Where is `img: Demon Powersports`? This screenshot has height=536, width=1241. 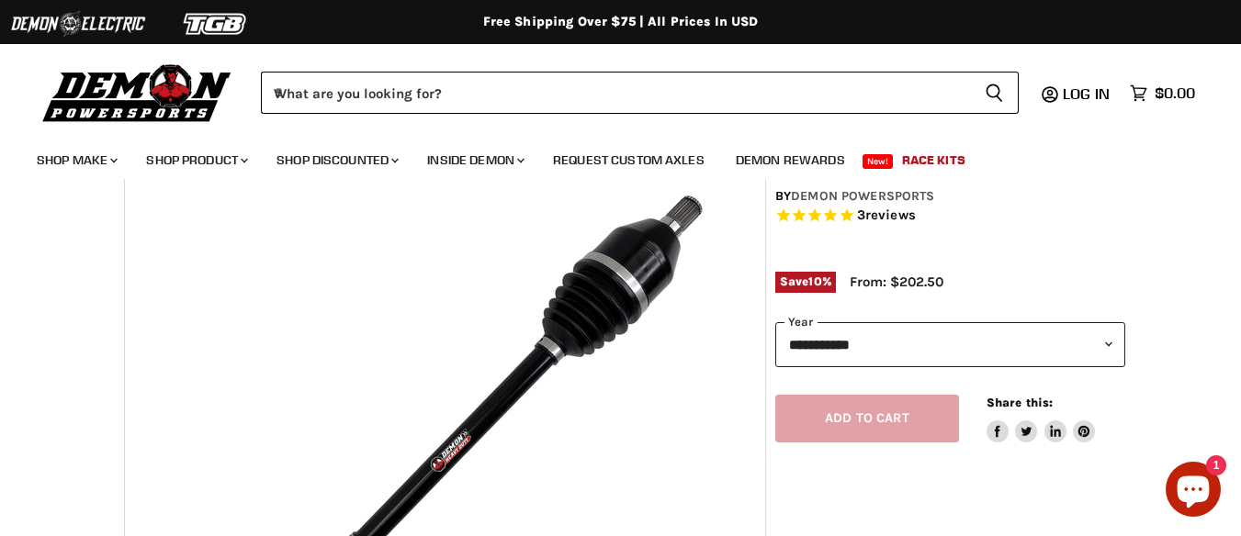 img: Demon Powersports is located at coordinates (137, 92).